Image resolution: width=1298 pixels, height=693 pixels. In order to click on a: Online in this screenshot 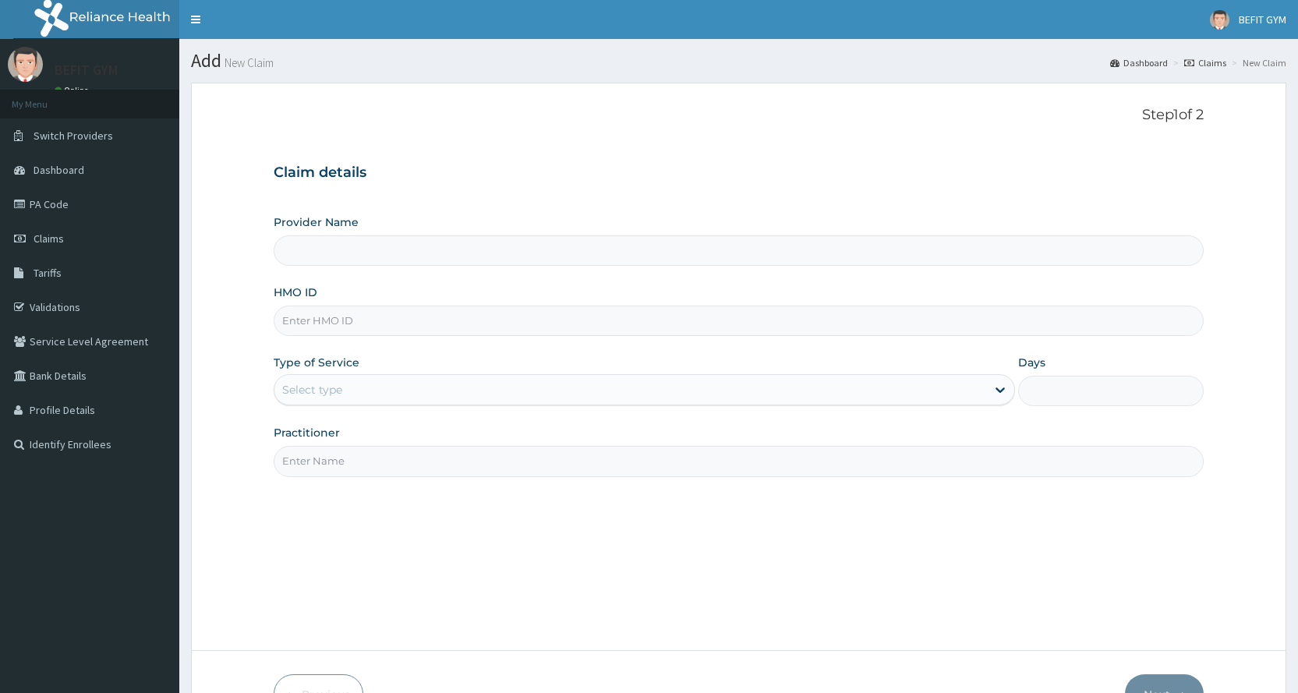, I will do `click(73, 90)`.